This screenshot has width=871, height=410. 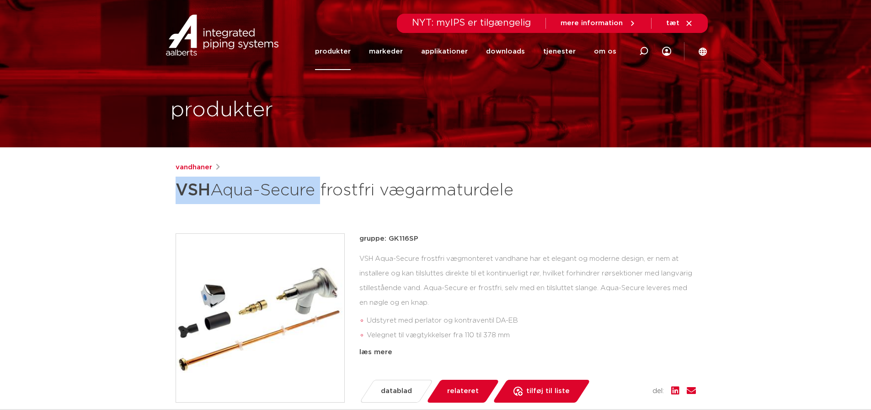 What do you see at coordinates (386, 51) in the screenshot?
I see `a: markeder` at bounding box center [386, 51].